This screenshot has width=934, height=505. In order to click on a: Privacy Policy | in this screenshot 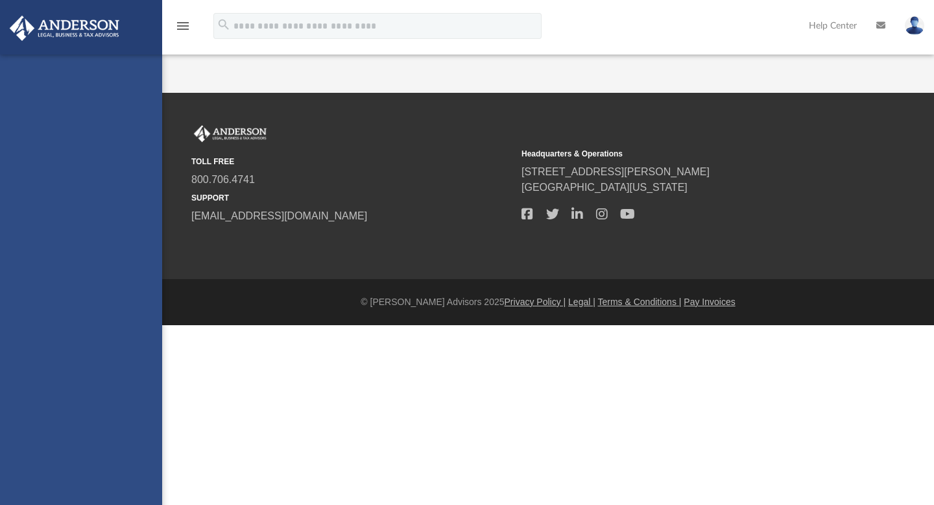, I will do `click(535, 302)`.